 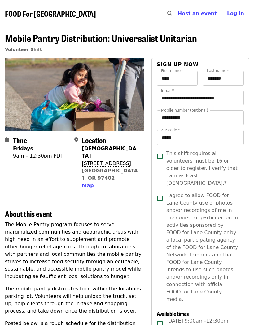 What do you see at coordinates (202, 248) in the screenshot?
I see `span: I agree to allow FOOD for Lane County use of photos and/or recordings of me in the course of part...` at bounding box center [202, 248].